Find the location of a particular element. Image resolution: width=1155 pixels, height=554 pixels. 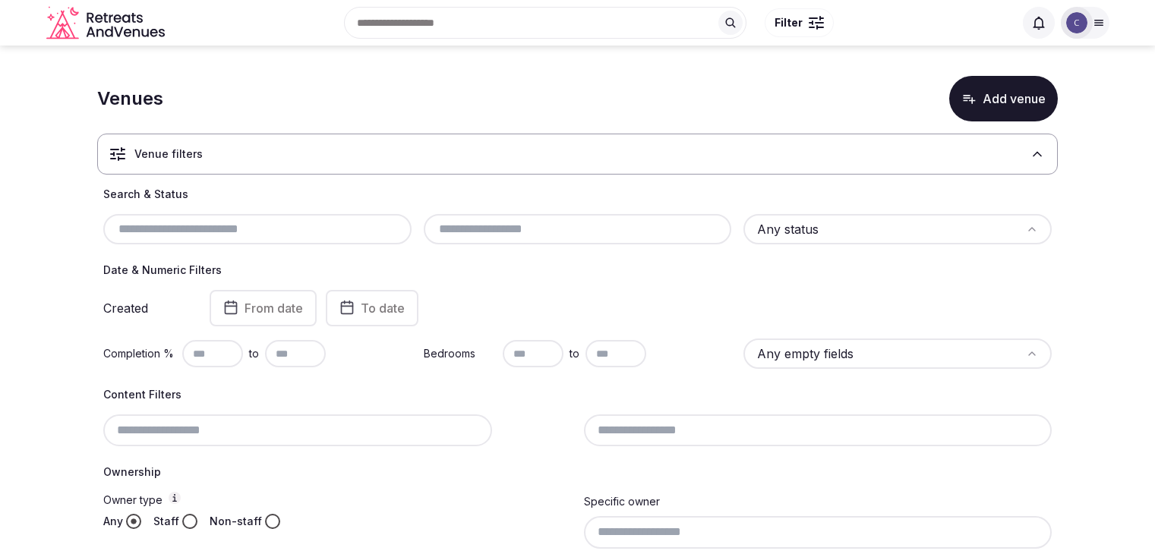

label: Created is located at coordinates (146, 308).